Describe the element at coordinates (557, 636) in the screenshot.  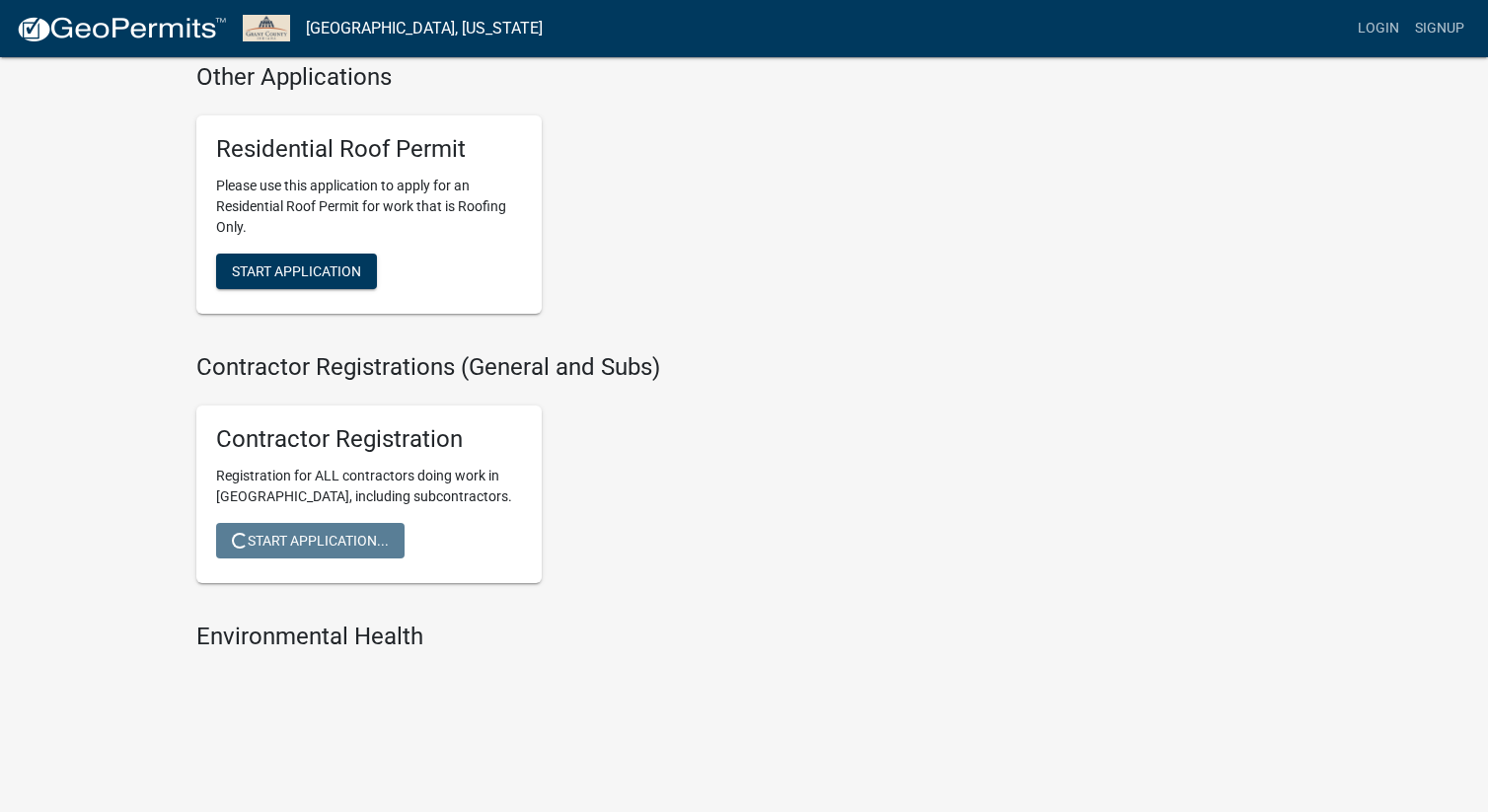
I see `h4: Environmental Health` at that location.